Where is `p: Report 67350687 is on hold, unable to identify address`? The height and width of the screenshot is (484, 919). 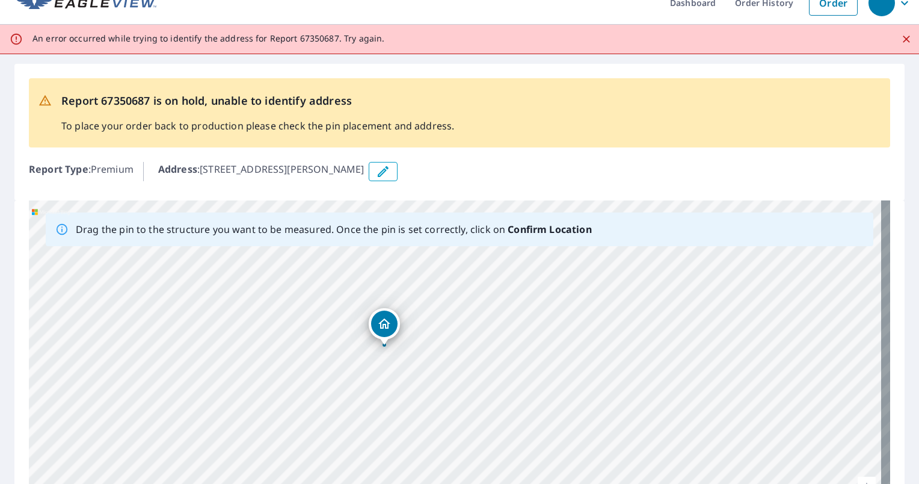 p: Report 67350687 is on hold, unable to identify address is located at coordinates (258, 100).